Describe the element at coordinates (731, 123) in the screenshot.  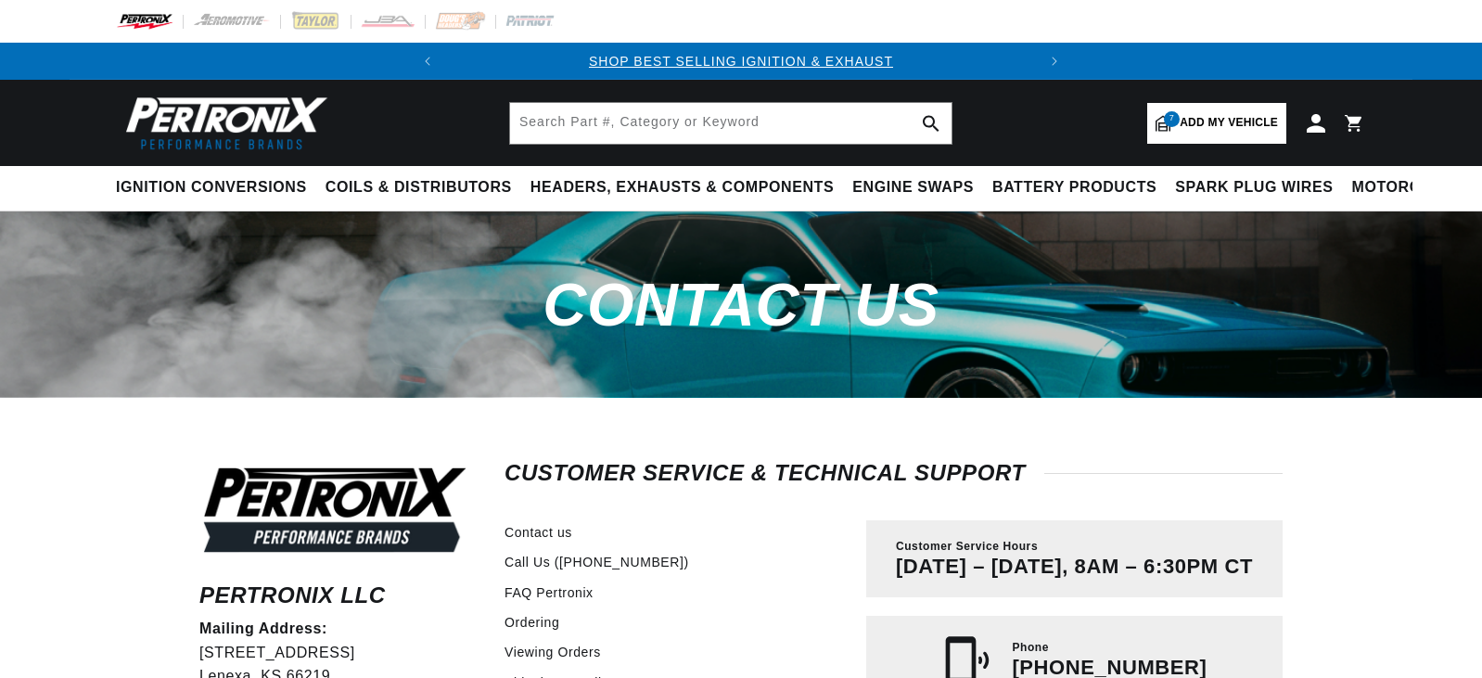
I see `input: Search Part #, Category or Keyword` at that location.